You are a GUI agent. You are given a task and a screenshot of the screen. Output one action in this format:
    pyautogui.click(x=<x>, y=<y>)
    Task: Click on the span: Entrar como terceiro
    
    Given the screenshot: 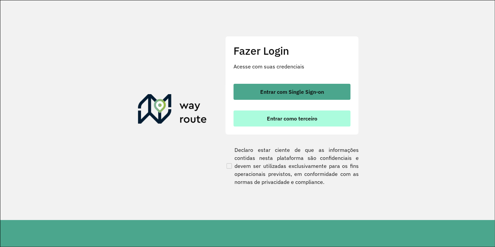 What is the action you would take?
    pyautogui.click(x=292, y=119)
    